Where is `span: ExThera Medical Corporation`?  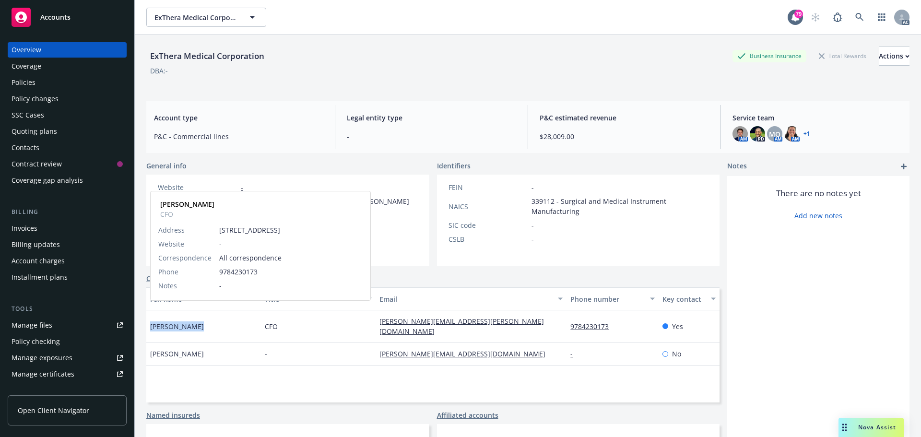
span: ExThera Medical Corporation is located at coordinates (196, 17).